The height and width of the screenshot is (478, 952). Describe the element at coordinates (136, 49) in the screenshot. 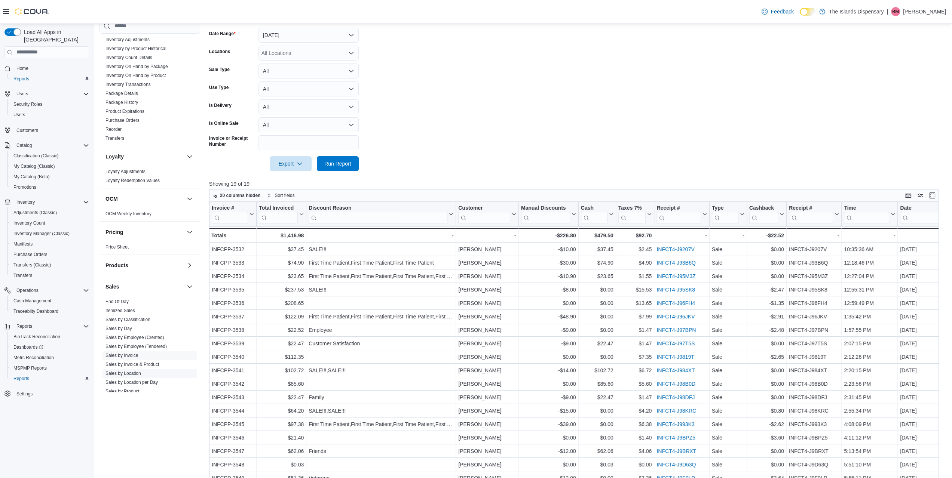

I see `a: Inventory by Product Historical` at that location.